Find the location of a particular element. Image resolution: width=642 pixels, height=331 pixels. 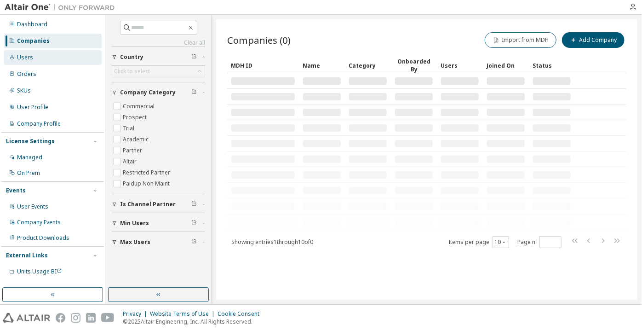

div: Name is located at coordinates (322, 65).